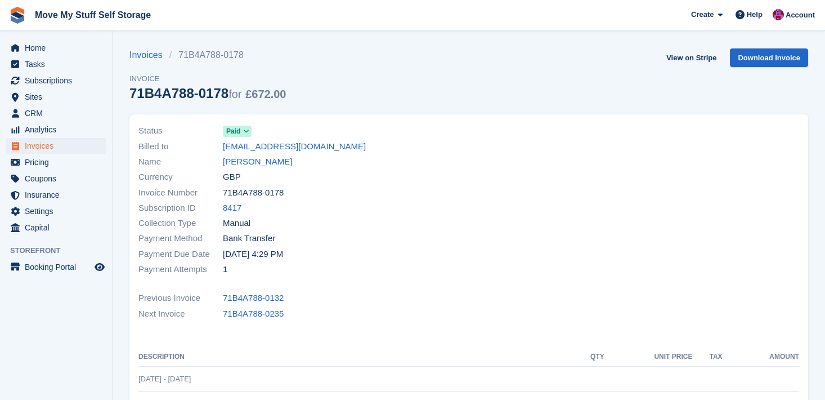  What do you see at coordinates (253, 192) in the screenshot?
I see `span: 71B4A788-0178` at bounding box center [253, 192].